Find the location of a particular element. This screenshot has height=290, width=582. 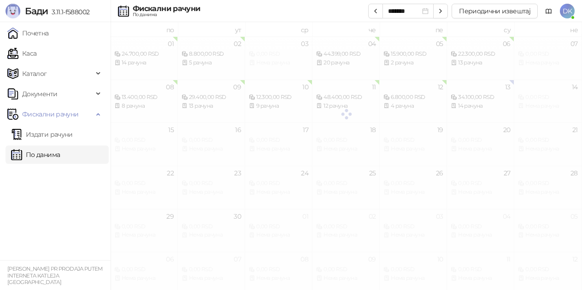

a: По данима is located at coordinates (35, 155).